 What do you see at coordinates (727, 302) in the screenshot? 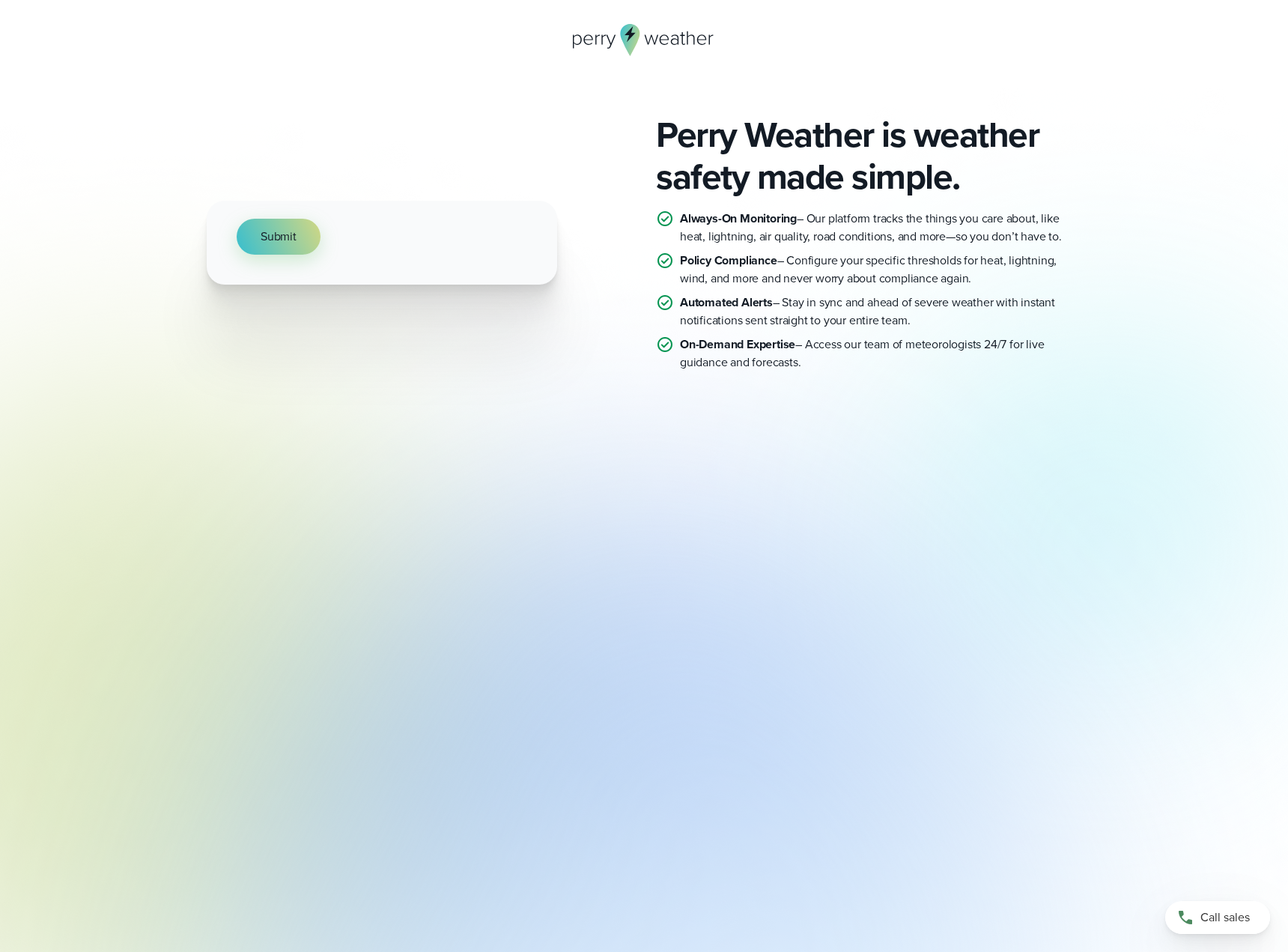
I see `strong: Automated Alerts` at bounding box center [727, 302].